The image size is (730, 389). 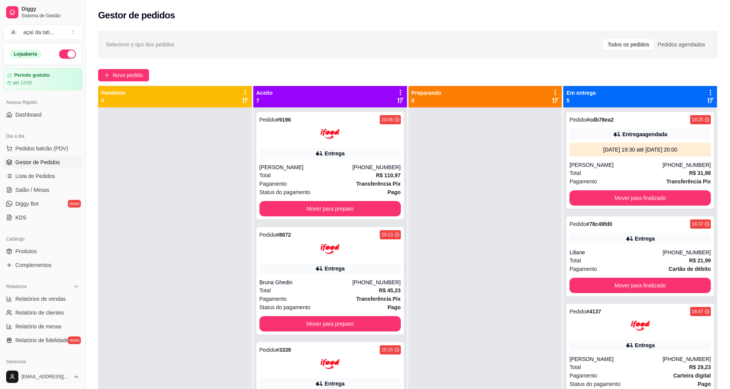 What do you see at coordinates (264, 100) in the screenshot?
I see `p: 7` at bounding box center [264, 100].